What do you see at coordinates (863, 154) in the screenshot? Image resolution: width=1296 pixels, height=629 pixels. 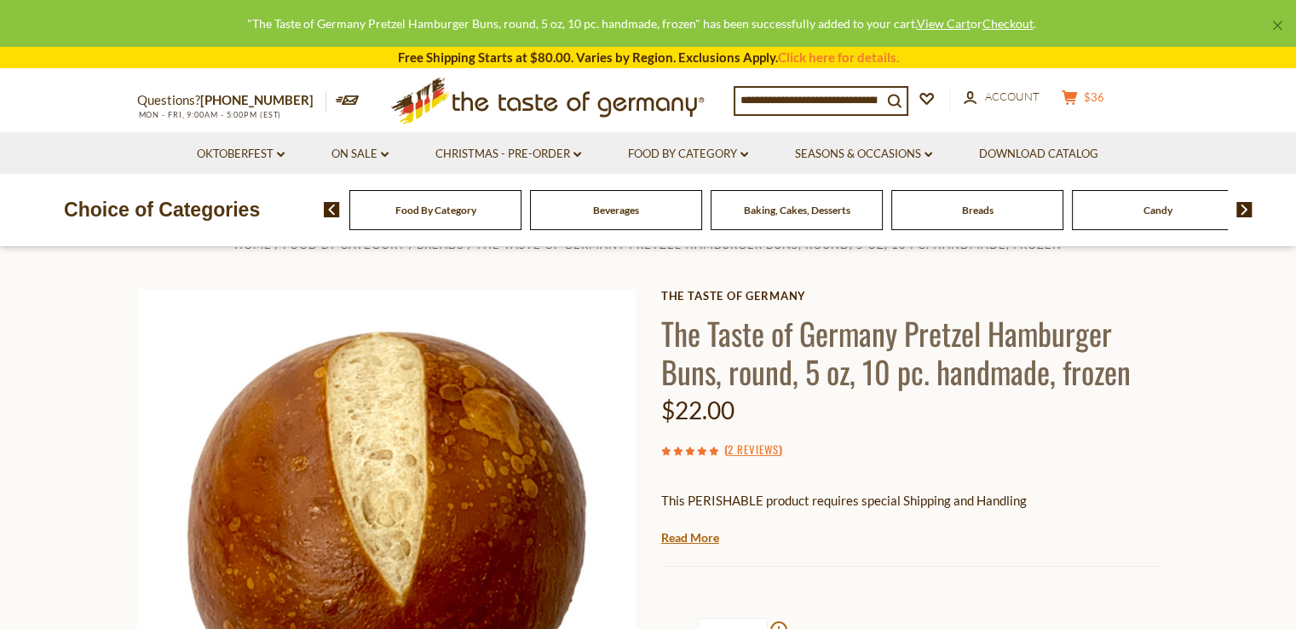 I see `a: Seasons & Occasions` at bounding box center [863, 154].